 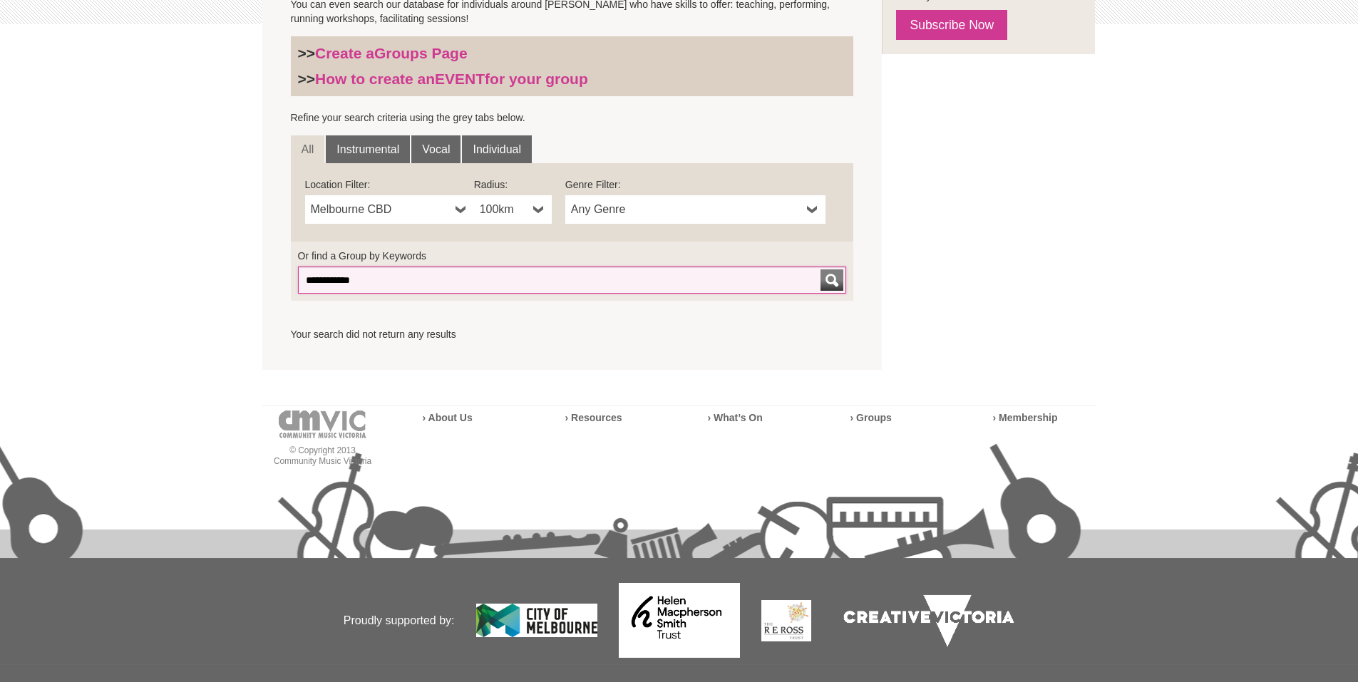 I want to click on span: Melbourne CBD, so click(x=380, y=210).